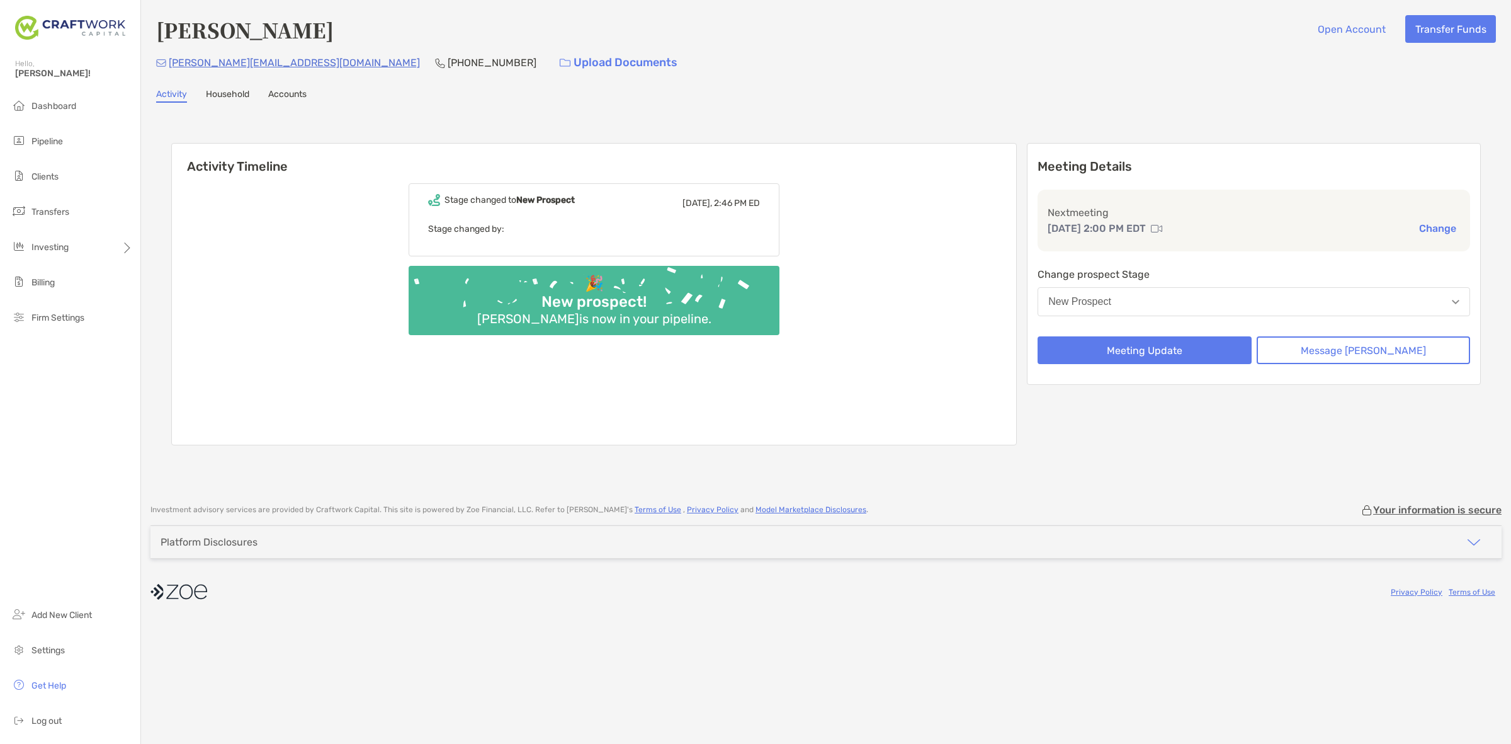 The image size is (1511, 744). What do you see at coordinates (19, 317) in the screenshot?
I see `img: firm-settings icon` at bounding box center [19, 317].